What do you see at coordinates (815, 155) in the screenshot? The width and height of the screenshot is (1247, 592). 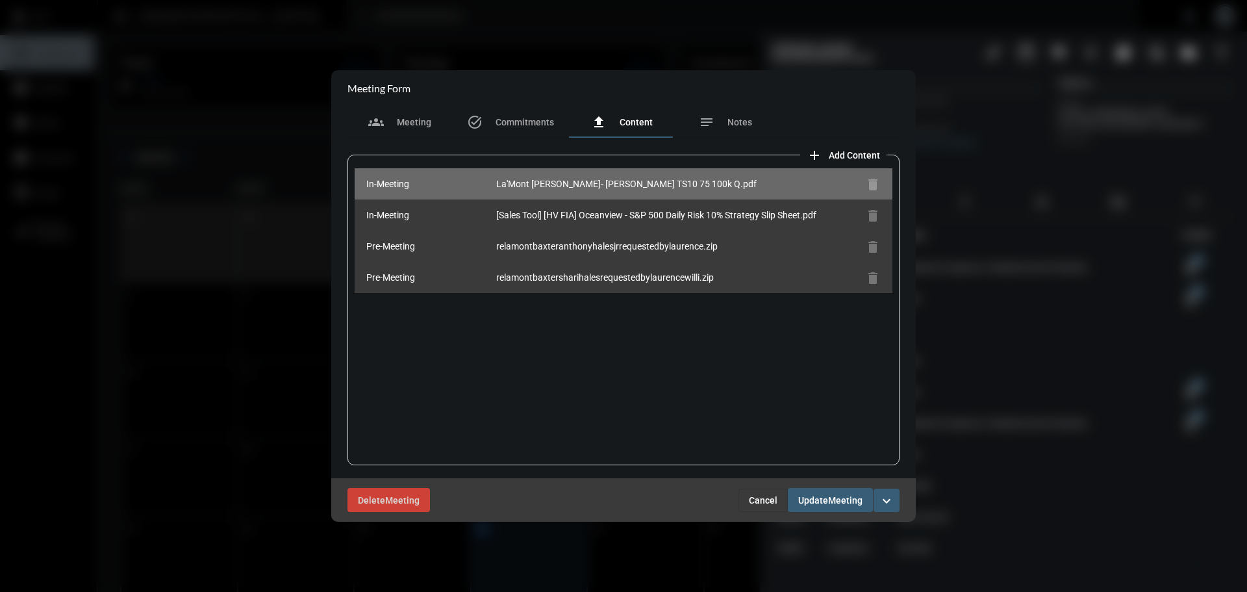 I see `mat-icon: add` at bounding box center [815, 155].